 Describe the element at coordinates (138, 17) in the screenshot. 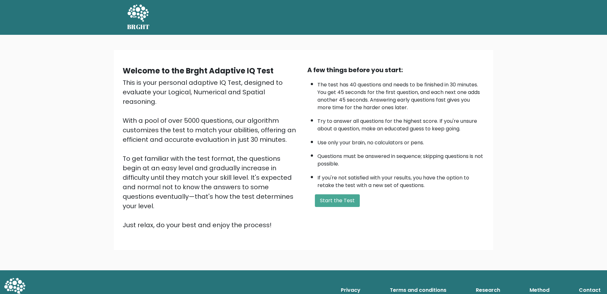

I see `a: BRGHT` at that location.